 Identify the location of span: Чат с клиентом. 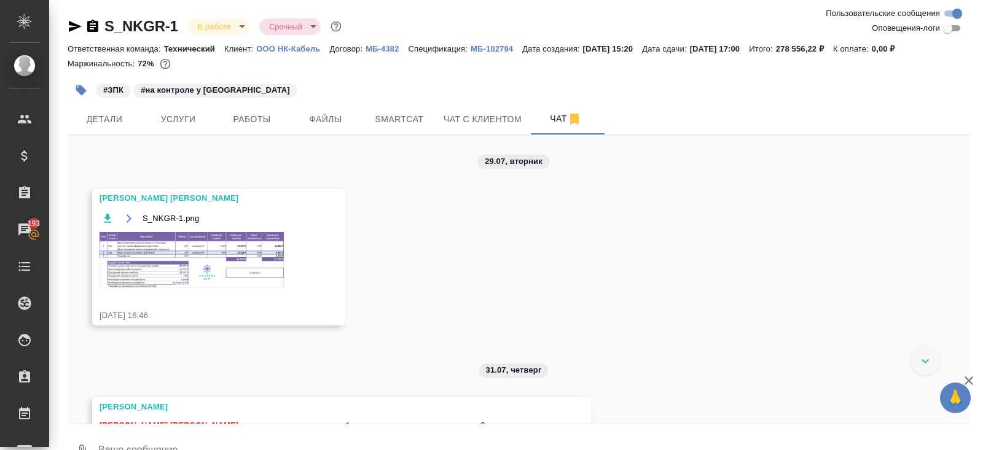
(482, 119).